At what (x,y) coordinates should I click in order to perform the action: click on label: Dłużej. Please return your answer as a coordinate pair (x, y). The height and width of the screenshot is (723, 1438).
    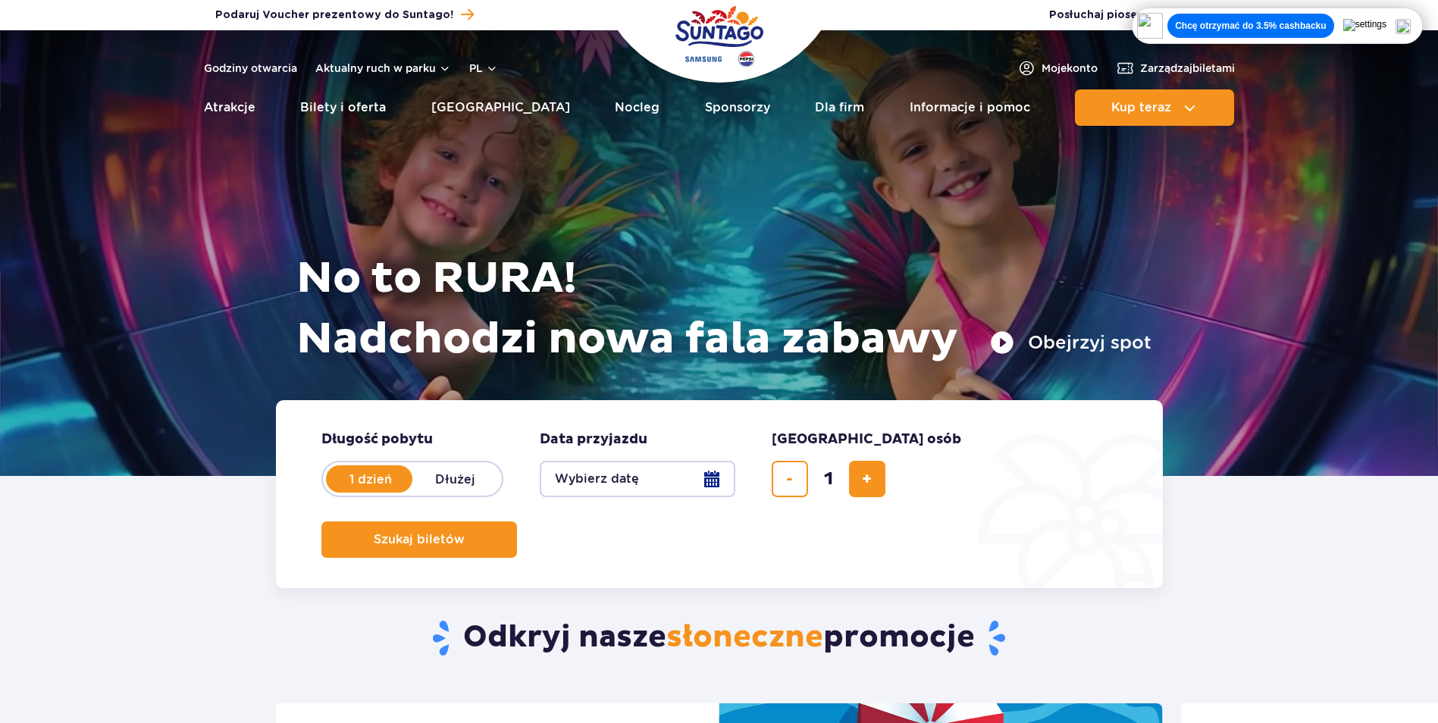
    Looking at the image, I should click on (456, 479).